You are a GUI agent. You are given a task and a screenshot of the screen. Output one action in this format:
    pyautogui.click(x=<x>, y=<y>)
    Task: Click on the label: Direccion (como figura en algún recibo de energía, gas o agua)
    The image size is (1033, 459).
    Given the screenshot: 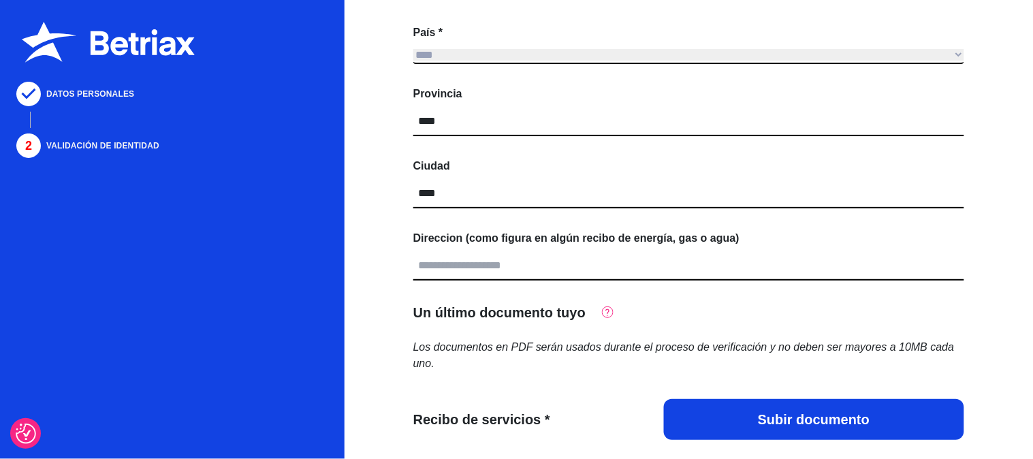 What is the action you would take?
    pyautogui.click(x=576, y=238)
    